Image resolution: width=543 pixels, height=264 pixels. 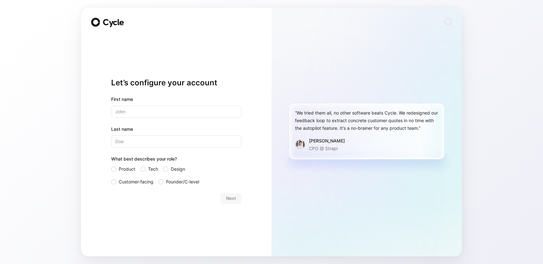 What do you see at coordinates (326, 148) in the screenshot?
I see `p: CPO @ Strapi` at bounding box center [326, 148].